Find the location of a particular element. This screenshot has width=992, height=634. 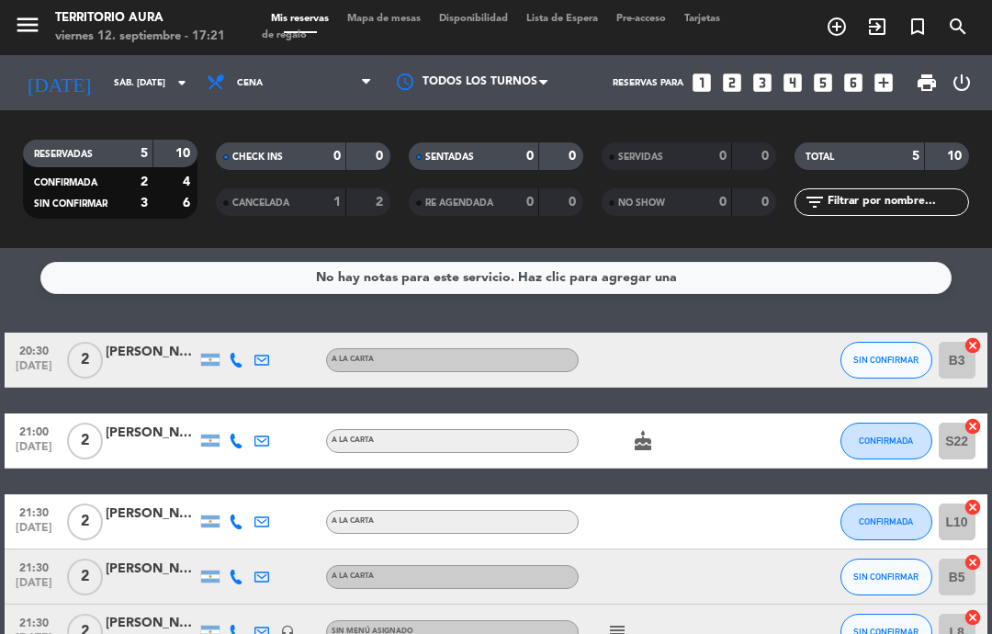

span: WALK IN is located at coordinates (877, 27).